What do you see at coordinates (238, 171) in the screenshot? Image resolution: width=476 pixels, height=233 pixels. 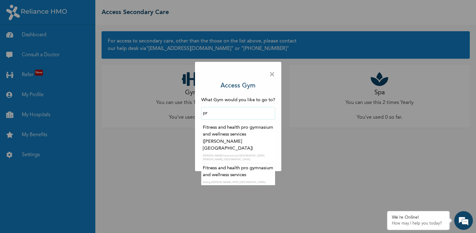 I see `p: Fitness and health pro gymnasium and wellness services` at bounding box center [238, 171].